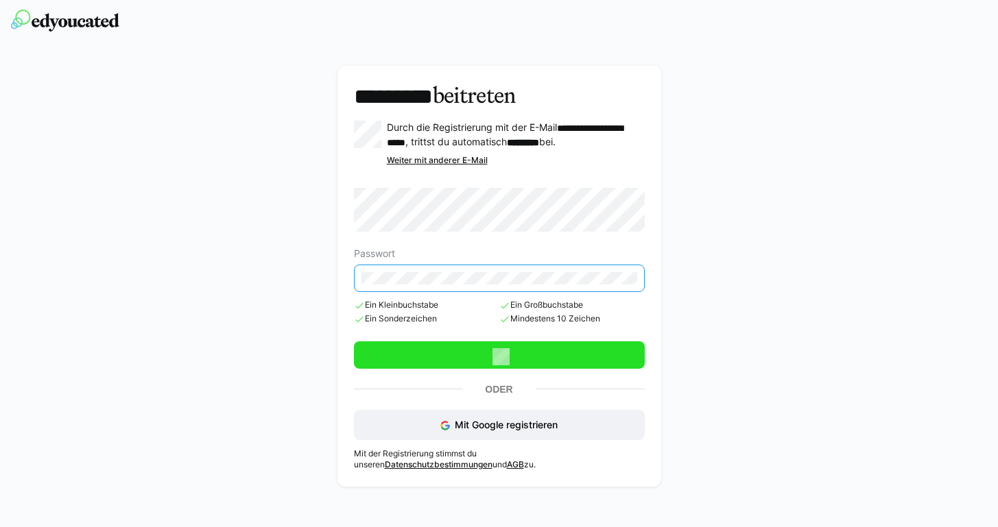 The image size is (998, 527). What do you see at coordinates (499, 425) in the screenshot?
I see `button: Mit Google registrieren` at bounding box center [499, 425].